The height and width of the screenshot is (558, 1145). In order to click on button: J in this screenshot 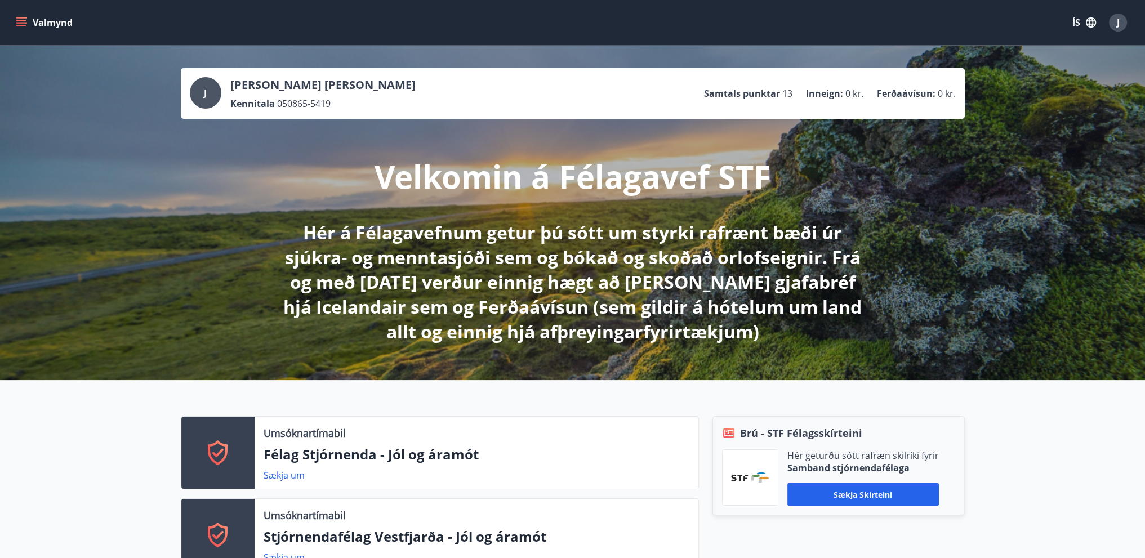, I will do `click(1118, 23)`.